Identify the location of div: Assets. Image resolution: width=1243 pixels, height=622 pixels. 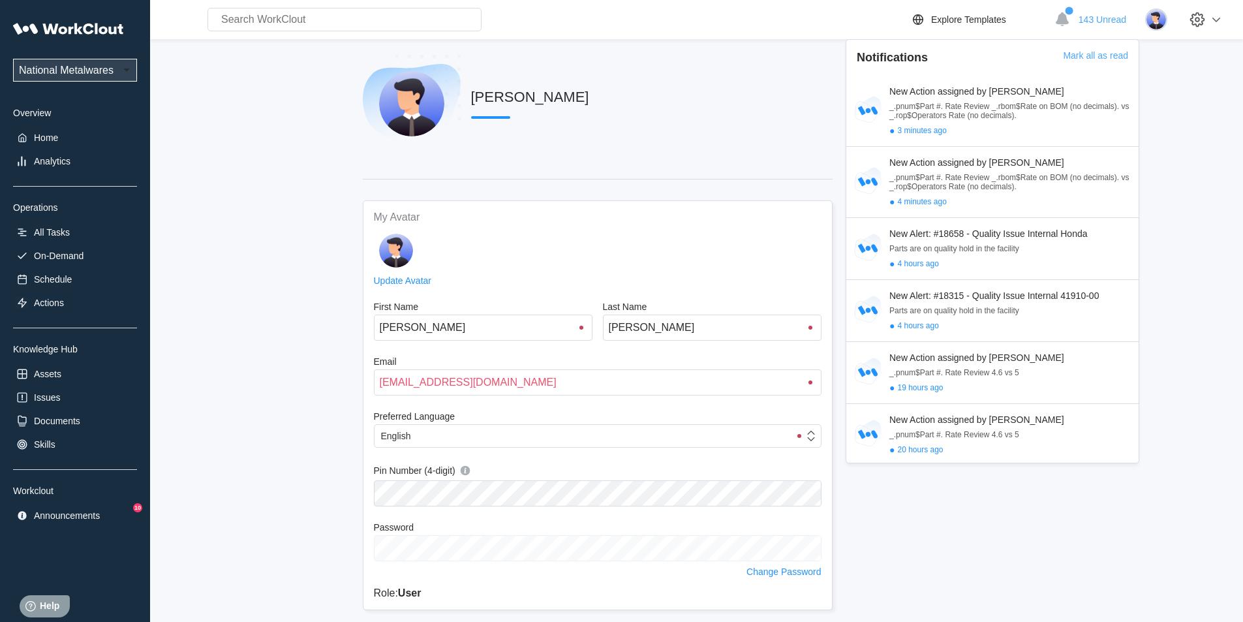
(48, 374).